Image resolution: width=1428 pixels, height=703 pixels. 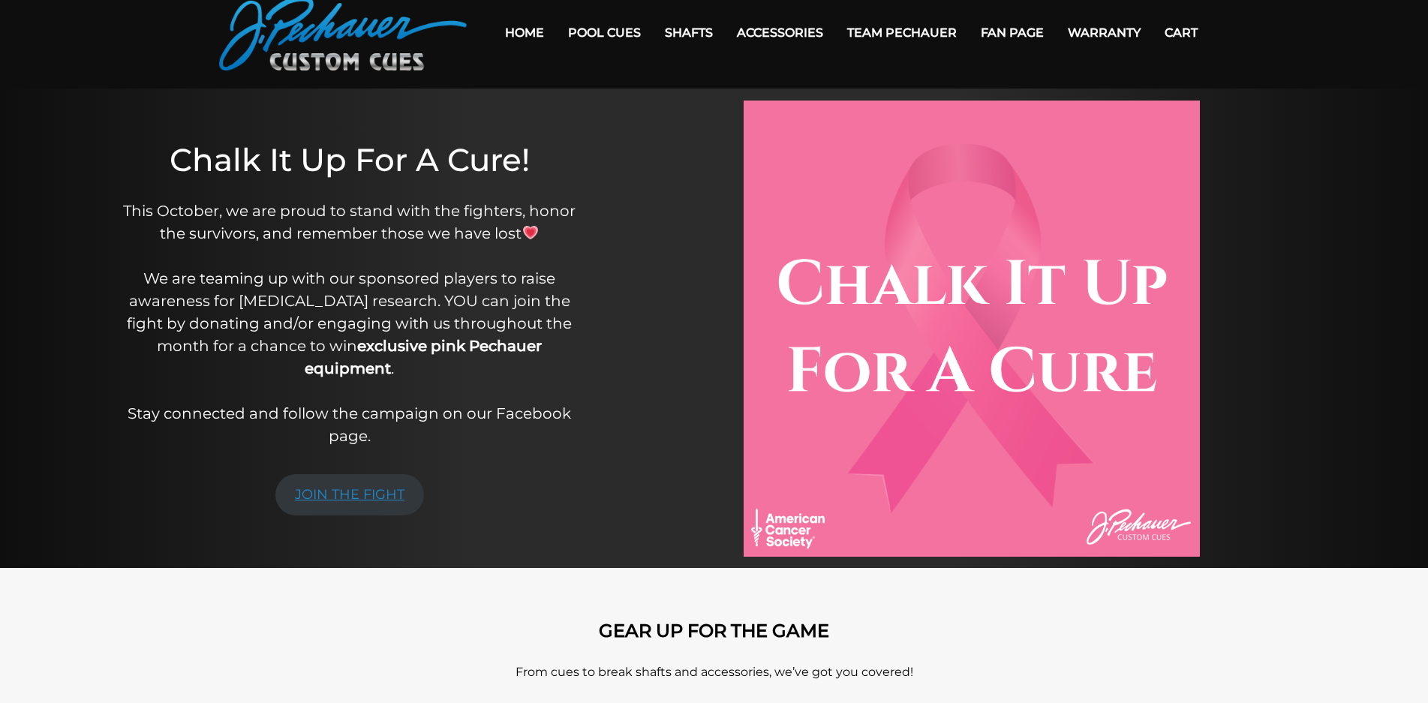 What do you see at coordinates (604, 32) in the screenshot?
I see `a: Pool Cues` at bounding box center [604, 32].